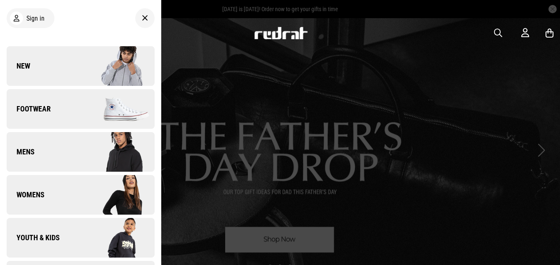 This screenshot has height=265, width=560. What do you see at coordinates (80, 109) in the screenshot?
I see `a: Footwear Company` at bounding box center [80, 109].